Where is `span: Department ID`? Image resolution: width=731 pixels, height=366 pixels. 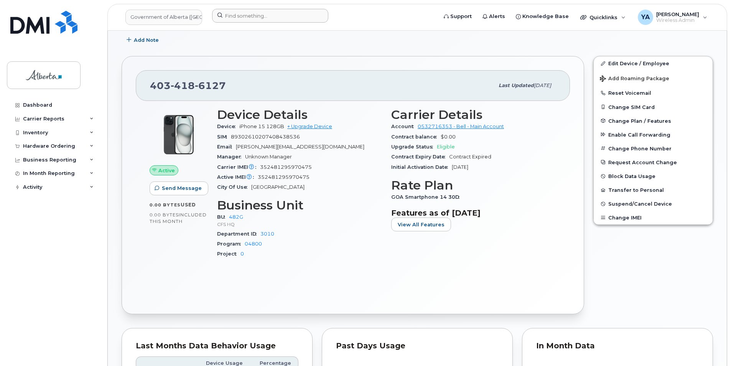 span: Department ID is located at coordinates (239, 234).